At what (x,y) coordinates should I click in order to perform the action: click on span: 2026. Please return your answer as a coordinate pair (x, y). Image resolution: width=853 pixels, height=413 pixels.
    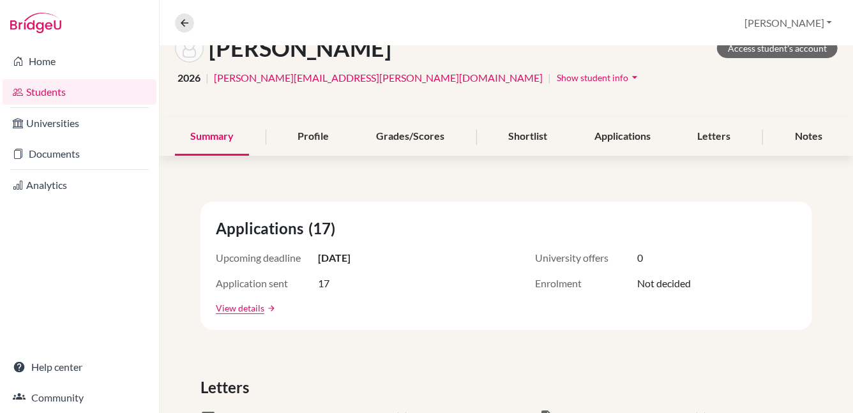
    Looking at the image, I should click on (189, 78).